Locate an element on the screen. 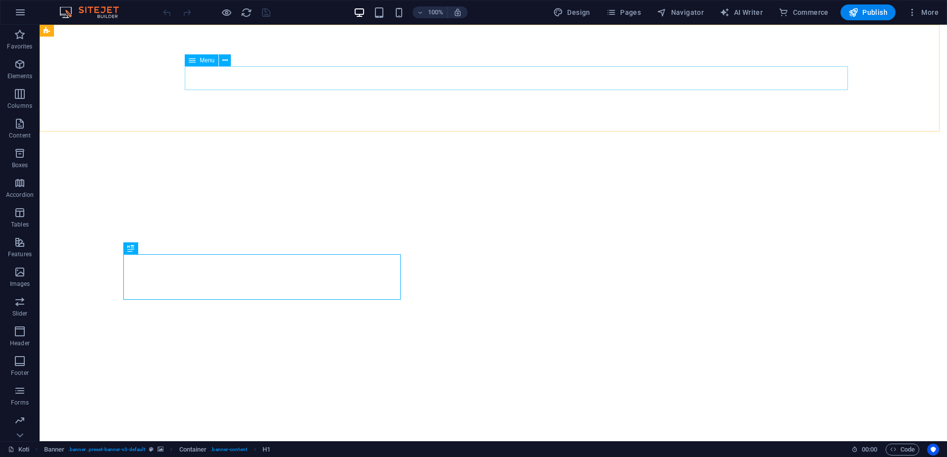  button: Design is located at coordinates (571, 12).